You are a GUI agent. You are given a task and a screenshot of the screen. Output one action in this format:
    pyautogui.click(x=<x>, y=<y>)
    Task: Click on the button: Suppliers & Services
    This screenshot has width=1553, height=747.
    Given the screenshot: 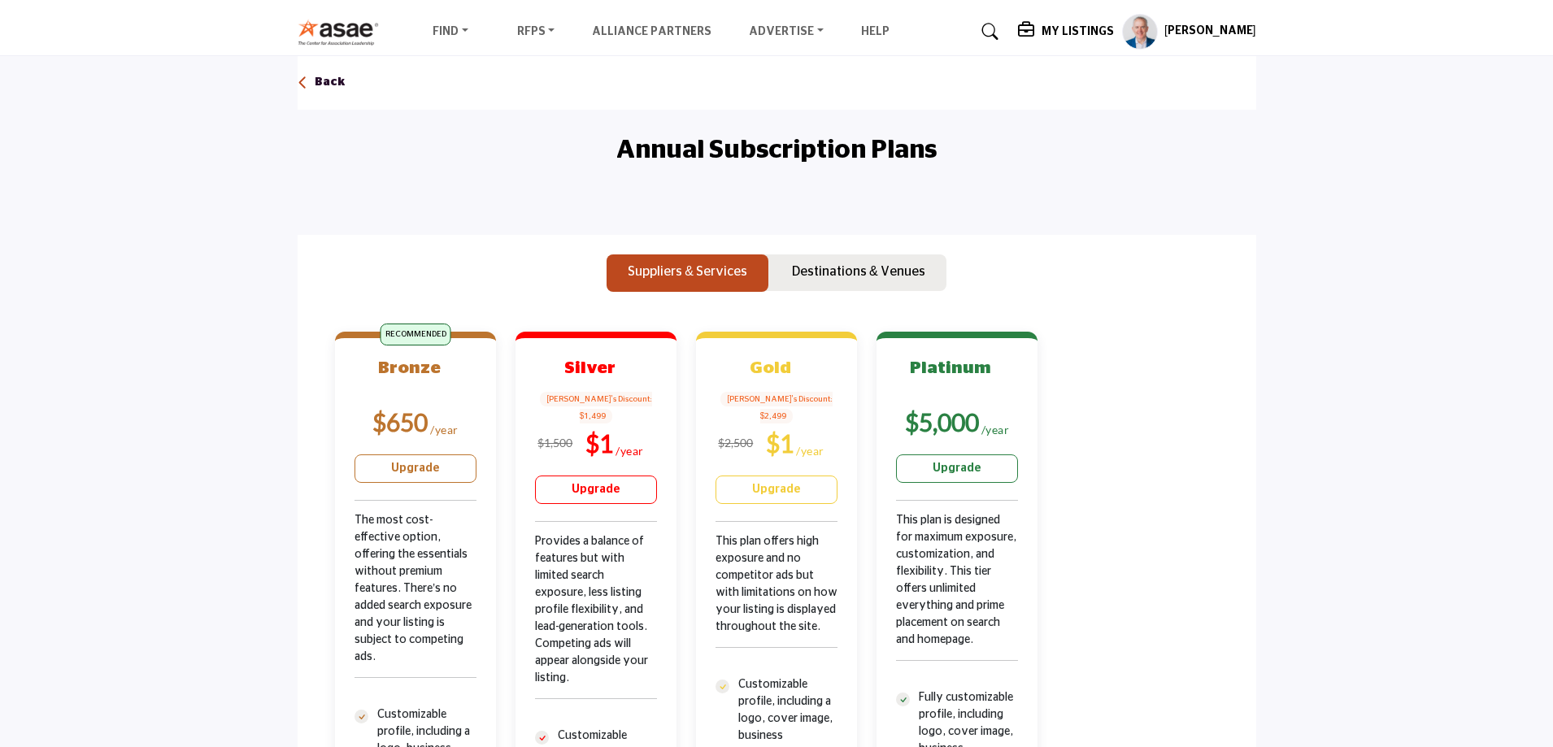 What is the action you would take?
    pyautogui.click(x=687, y=273)
    